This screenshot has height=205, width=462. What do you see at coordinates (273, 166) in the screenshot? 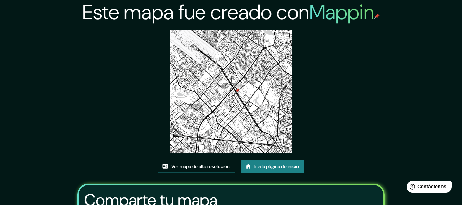
I see `a: Ir a la página de inicio` at bounding box center [273, 166].